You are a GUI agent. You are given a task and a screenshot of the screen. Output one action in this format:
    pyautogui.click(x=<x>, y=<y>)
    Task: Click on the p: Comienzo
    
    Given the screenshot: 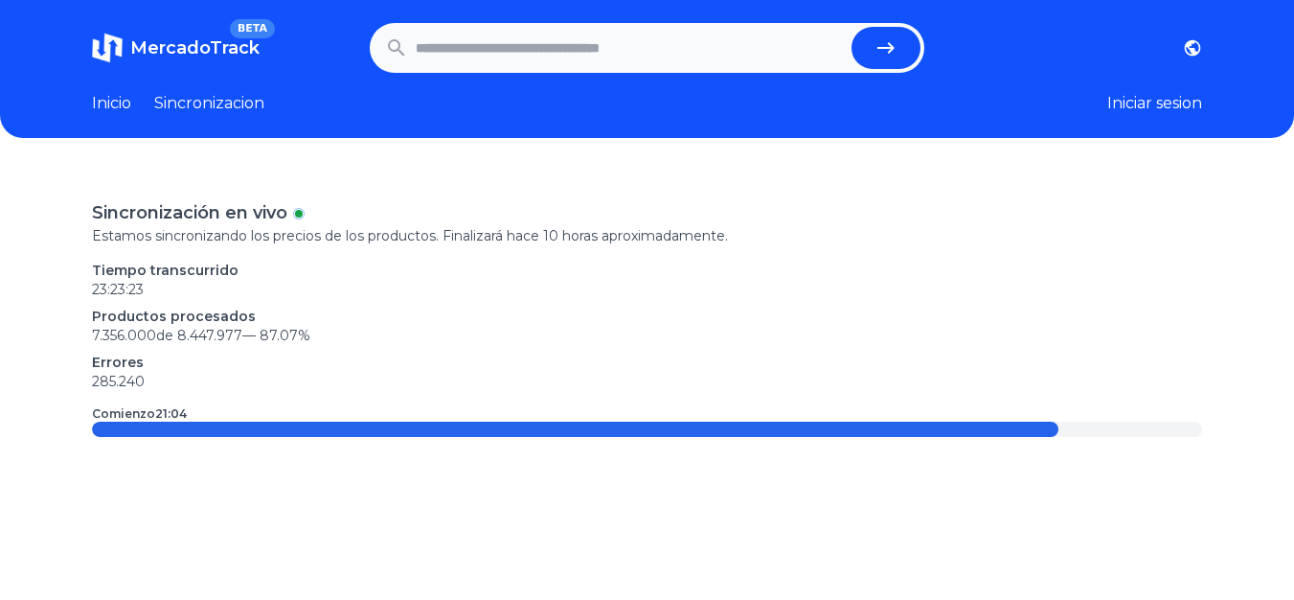 What is the action you would take?
    pyautogui.click(x=139, y=414)
    